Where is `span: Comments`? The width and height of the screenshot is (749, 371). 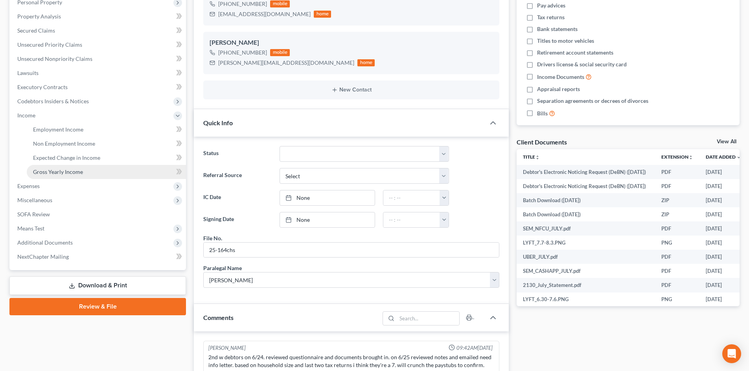
span: Comments is located at coordinates (218, 318).